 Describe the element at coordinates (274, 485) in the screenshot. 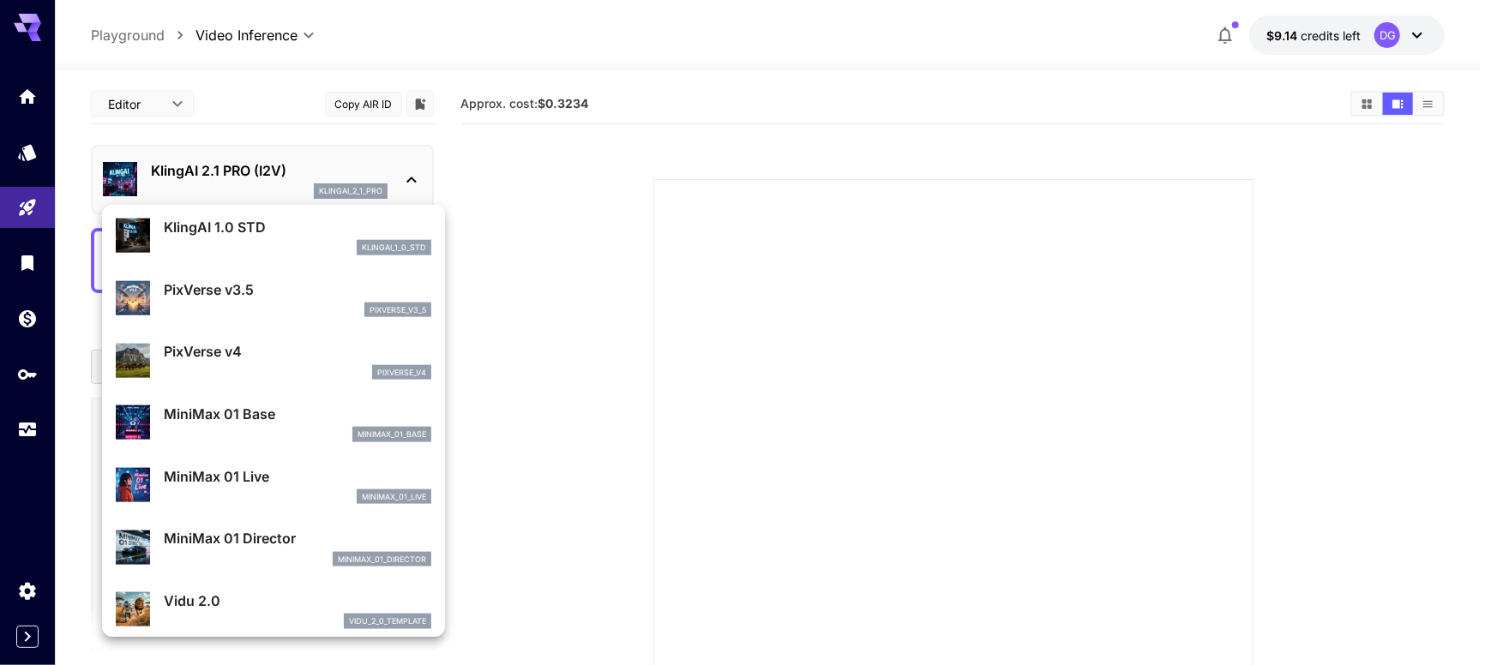

I see `div: MiniMax 01 Liveminimax_01_live` at that location.